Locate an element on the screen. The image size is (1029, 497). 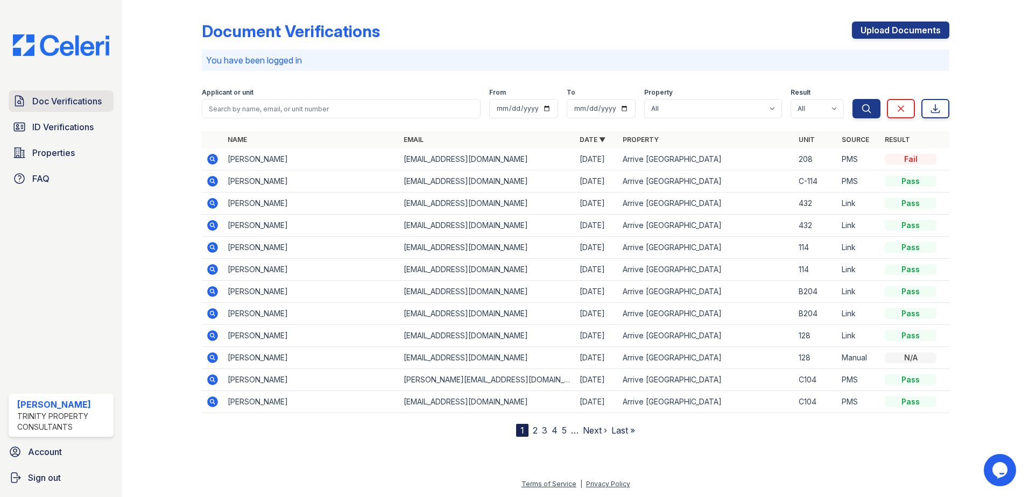
a: 2 is located at coordinates (535, 430).